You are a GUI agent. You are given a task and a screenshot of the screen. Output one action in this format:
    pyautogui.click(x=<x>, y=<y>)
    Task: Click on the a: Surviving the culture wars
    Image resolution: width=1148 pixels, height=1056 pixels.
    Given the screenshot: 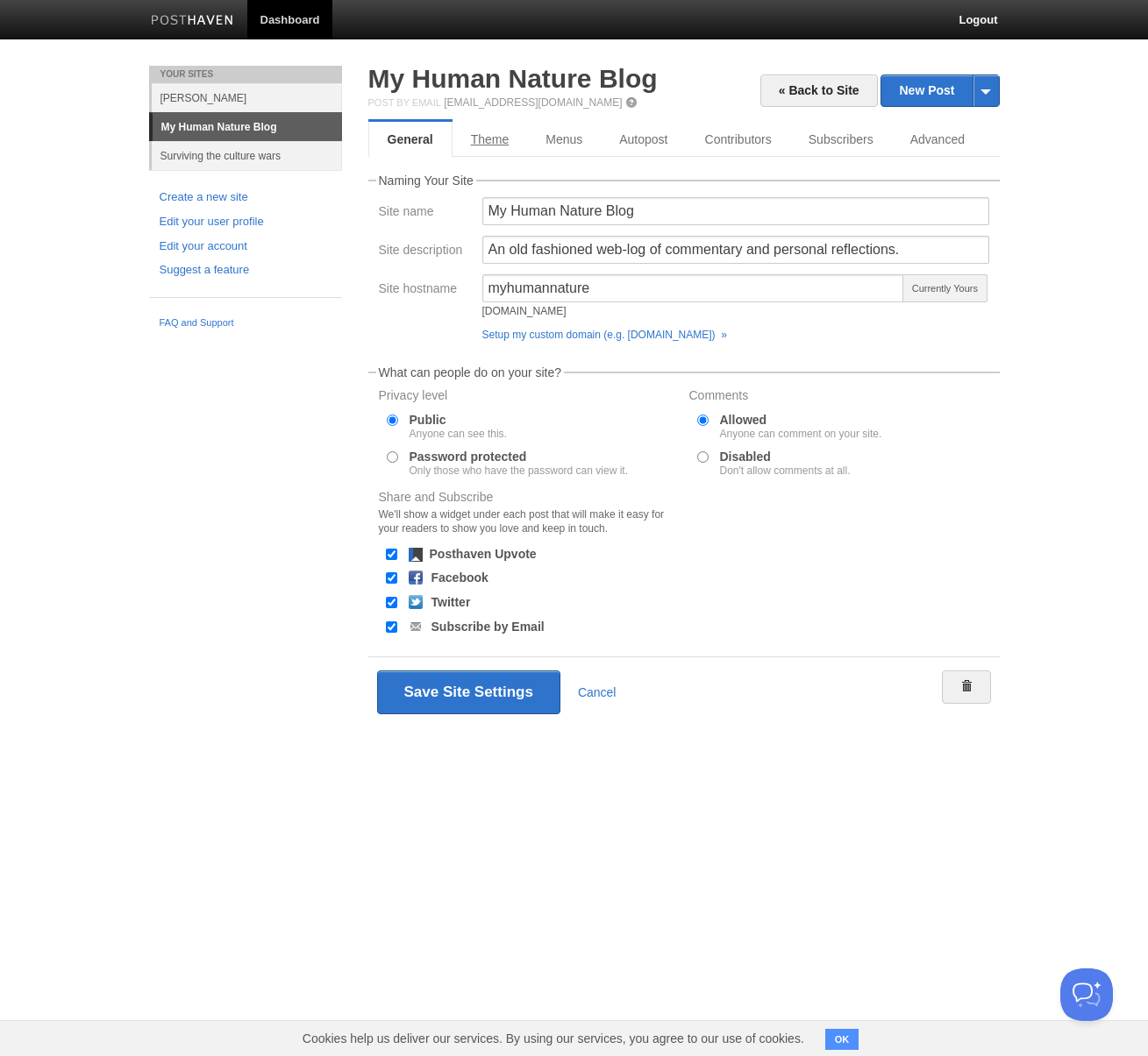 What is the action you would take?
    pyautogui.click(x=246, y=155)
    